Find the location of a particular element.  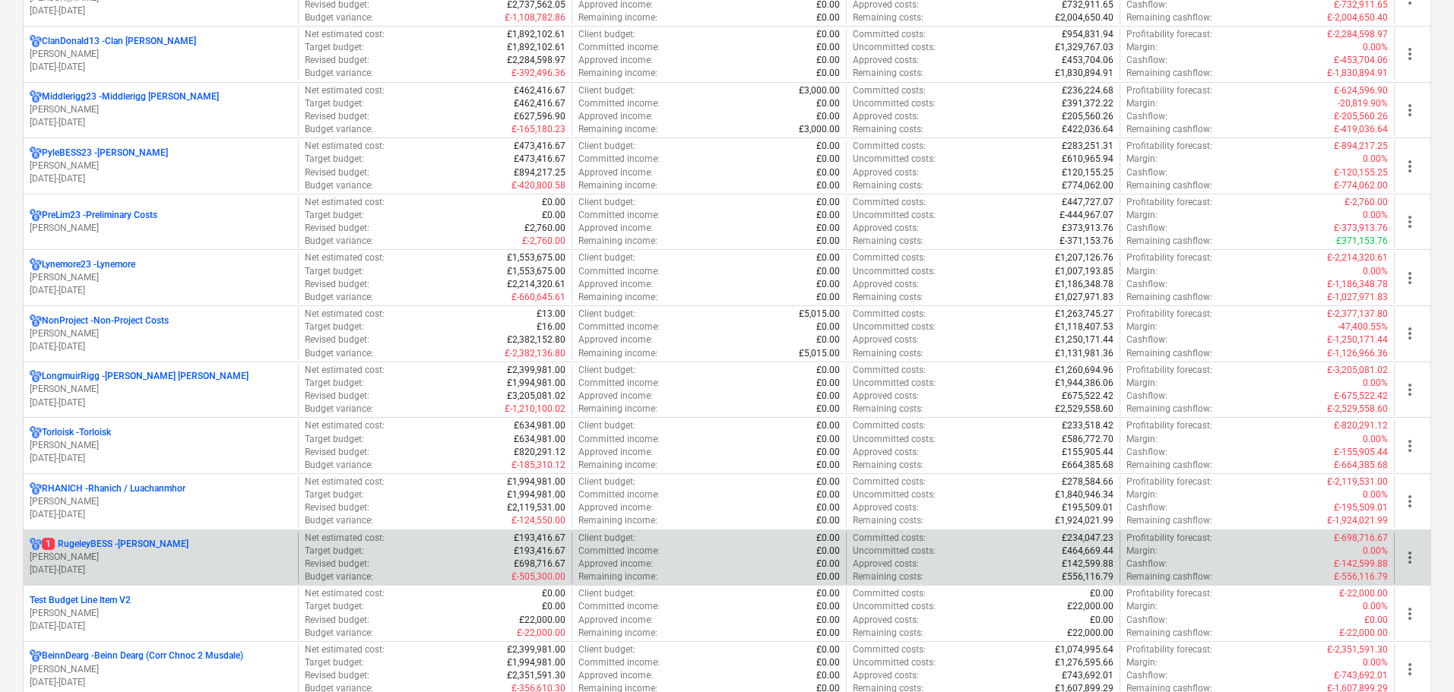

p: £422,036.64 is located at coordinates (1087, 129).